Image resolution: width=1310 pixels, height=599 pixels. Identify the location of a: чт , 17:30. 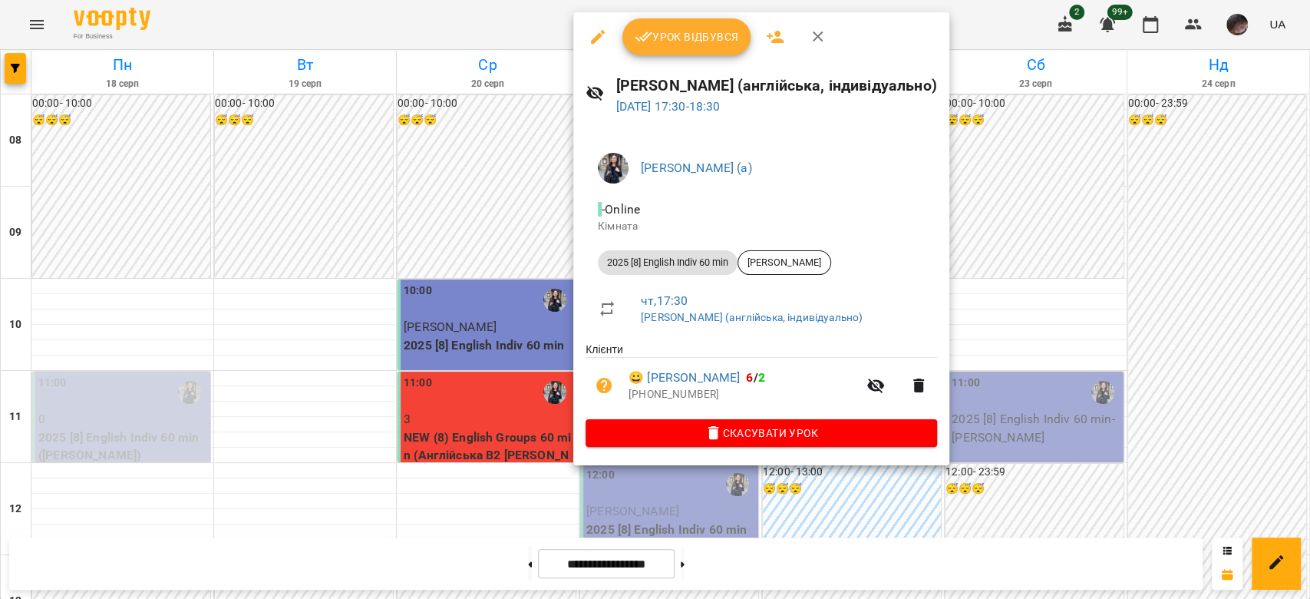
(664, 300).